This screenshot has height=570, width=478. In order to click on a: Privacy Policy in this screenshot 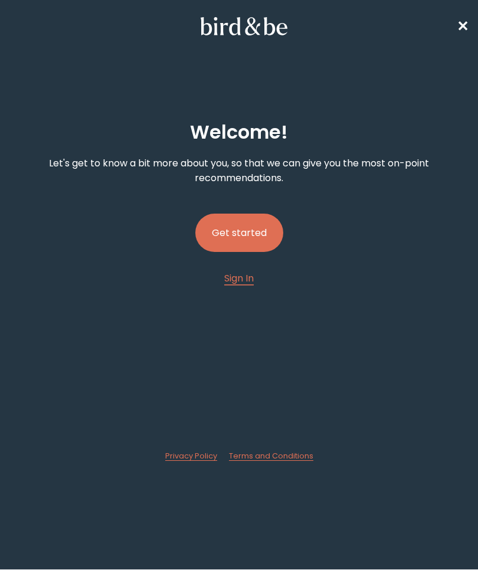, I will do `click(191, 456)`.